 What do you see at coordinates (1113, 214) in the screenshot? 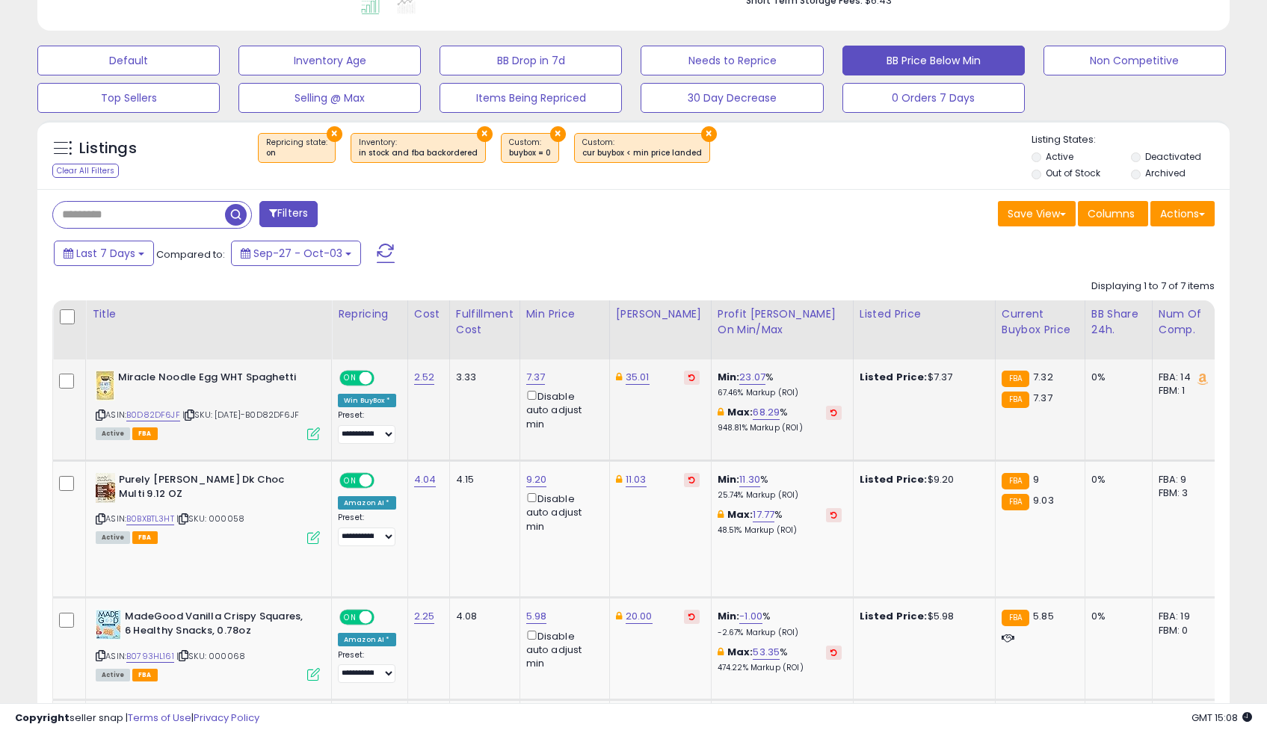
I see `button: Columns` at bounding box center [1113, 214].